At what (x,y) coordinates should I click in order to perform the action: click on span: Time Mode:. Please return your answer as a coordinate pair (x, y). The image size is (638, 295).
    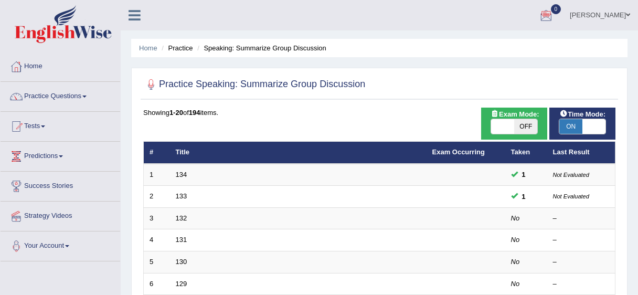
    Looking at the image, I should click on (583, 114).